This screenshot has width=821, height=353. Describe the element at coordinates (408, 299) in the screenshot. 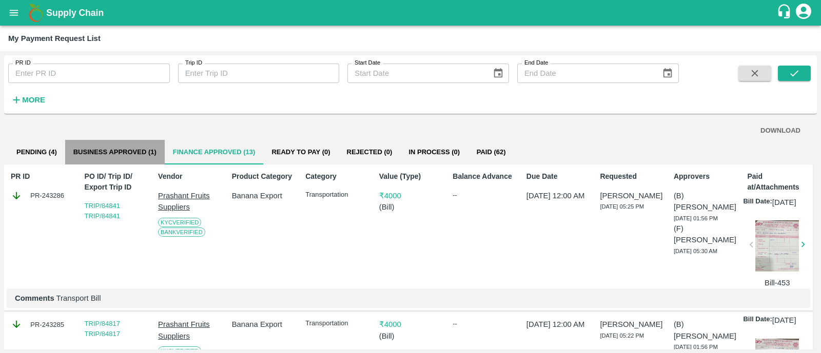

I see `p: Transport Bill` at that location.